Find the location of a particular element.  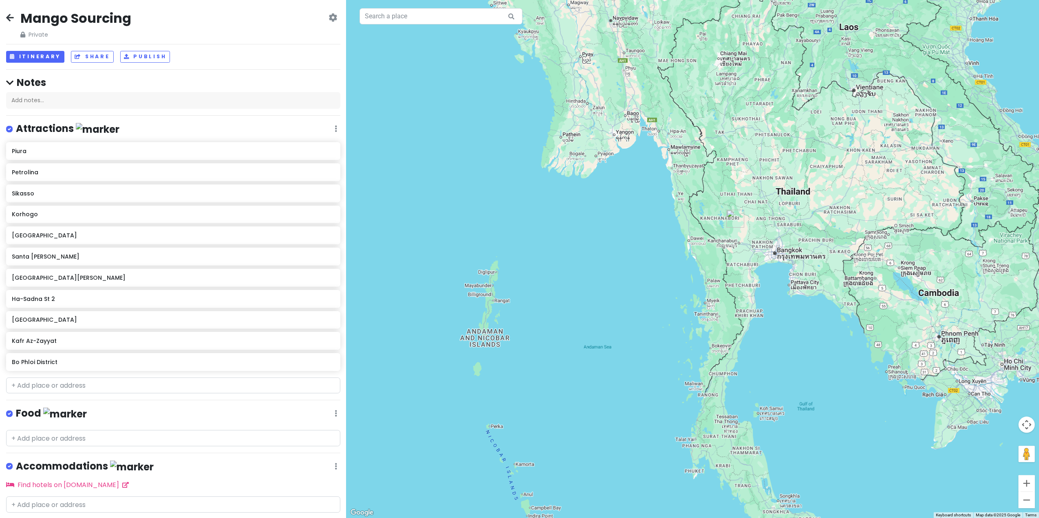

input: Search a place is located at coordinates (441, 16).